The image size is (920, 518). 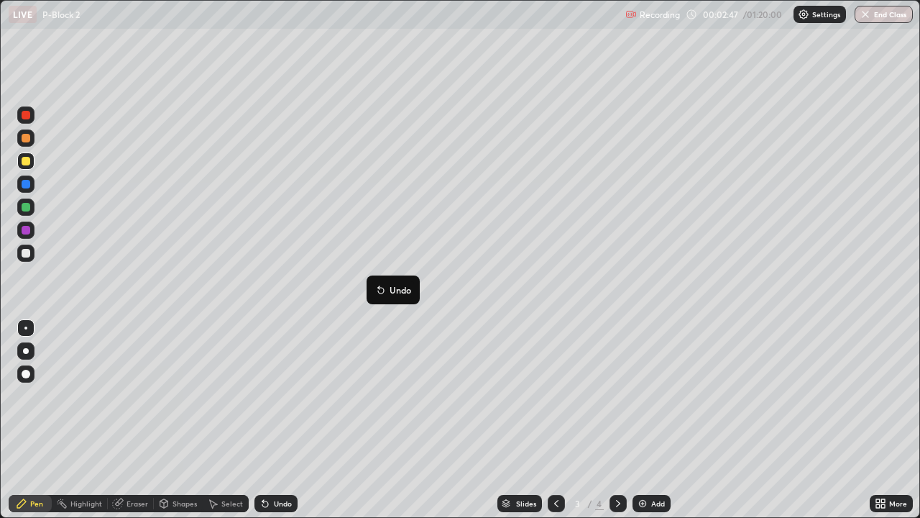 What do you see at coordinates (658, 503) in the screenshot?
I see `div: Add` at bounding box center [658, 503].